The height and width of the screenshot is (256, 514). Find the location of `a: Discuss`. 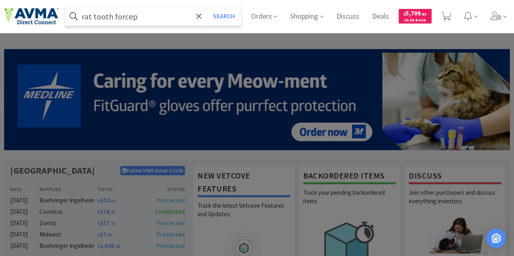

a: Discuss is located at coordinates (348, 17).